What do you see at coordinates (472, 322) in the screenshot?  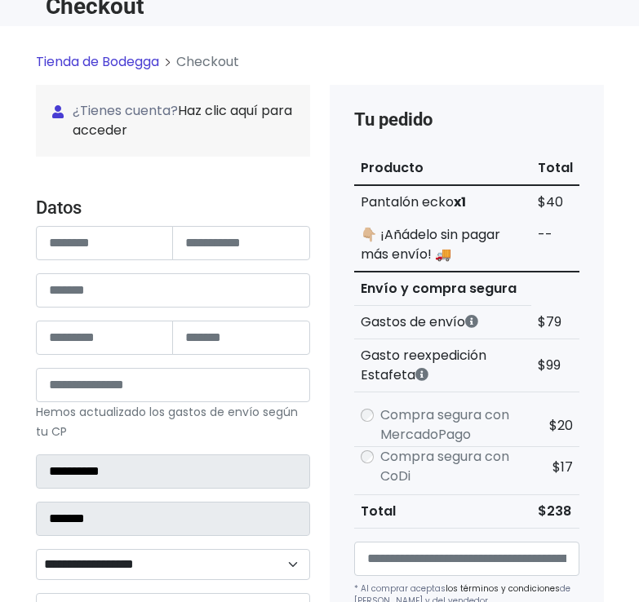 I see `i: Los gastos de envío dependen de códigos postales. ¡Te puedes llevar más productos en un solo envío !` at bounding box center [472, 322].